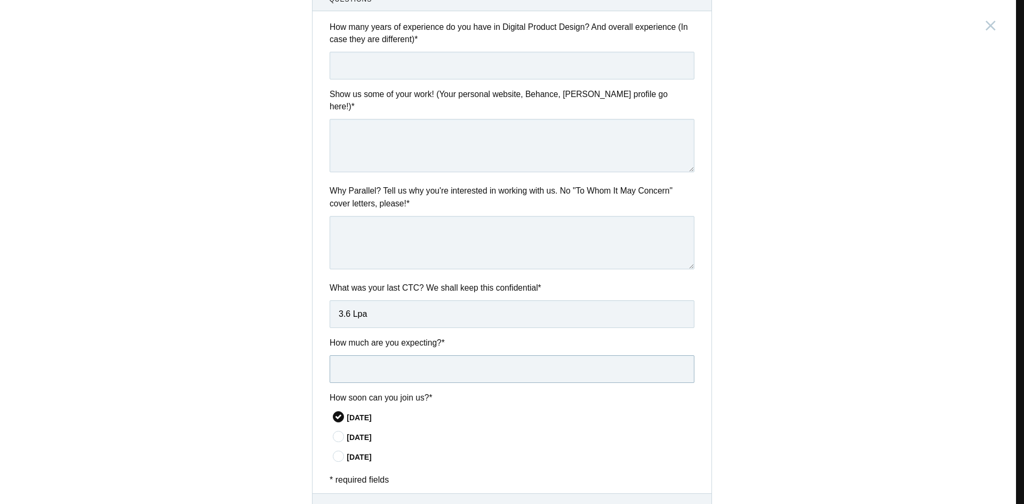 The height and width of the screenshot is (504, 1024). What do you see at coordinates (512, 33) in the screenshot?
I see `label: How many years of experience do you have in Digital Product Design? And overall experience (In ca...` at bounding box center [512, 33].